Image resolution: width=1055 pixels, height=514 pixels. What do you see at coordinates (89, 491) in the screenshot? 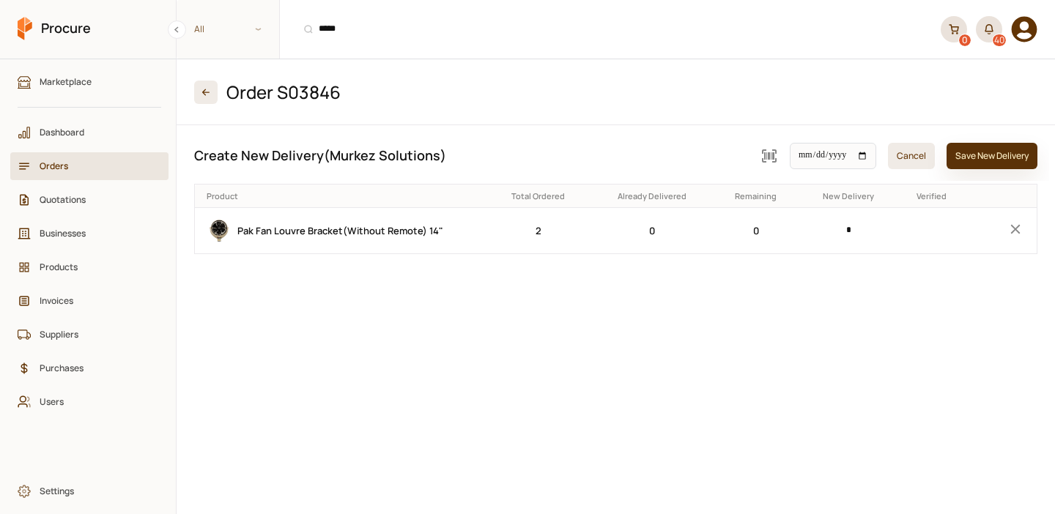
I see `a: Settings` at bounding box center [89, 491].